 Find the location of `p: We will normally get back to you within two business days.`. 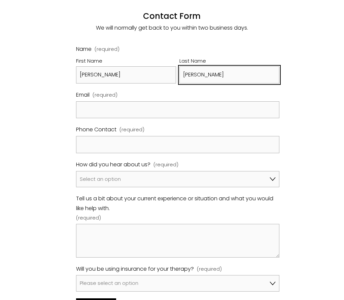

p: We will normally get back to you within two business days. is located at coordinates (172, 28).